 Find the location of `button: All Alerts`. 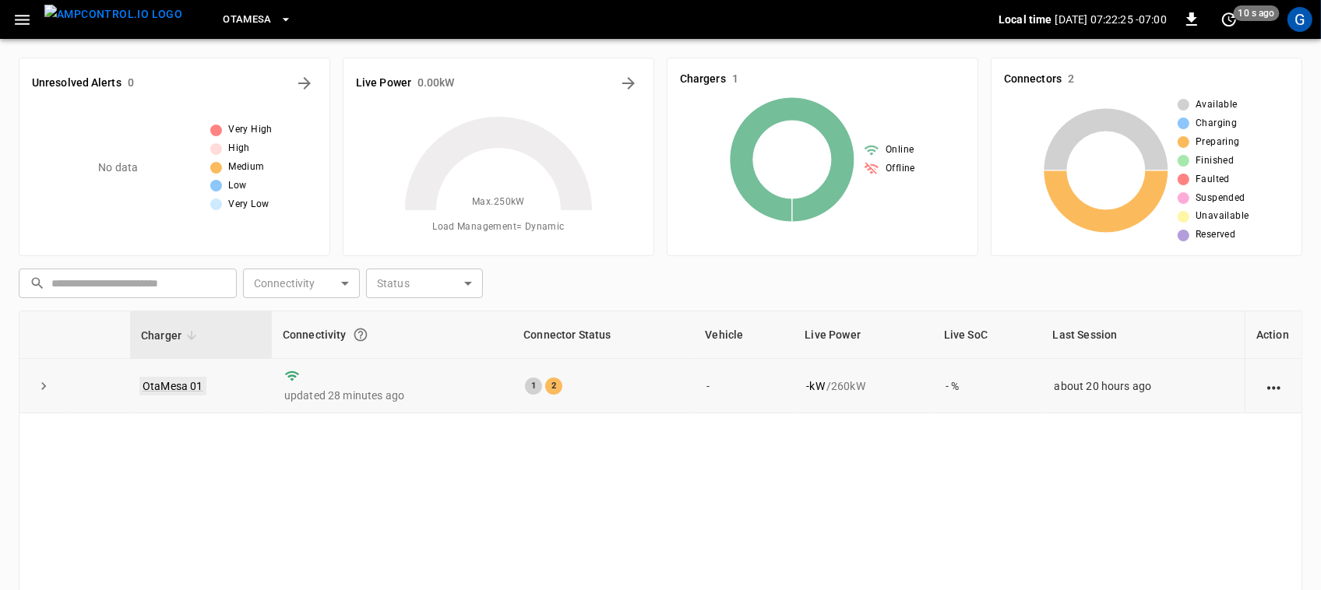

button: All Alerts is located at coordinates (305, 83).